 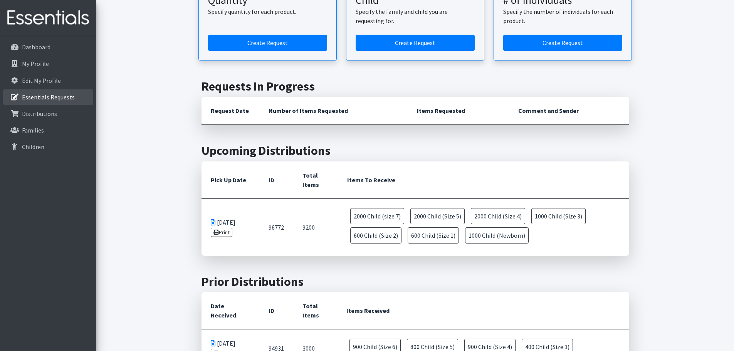 I want to click on h2: Upcoming Distributions, so click(x=416, y=151).